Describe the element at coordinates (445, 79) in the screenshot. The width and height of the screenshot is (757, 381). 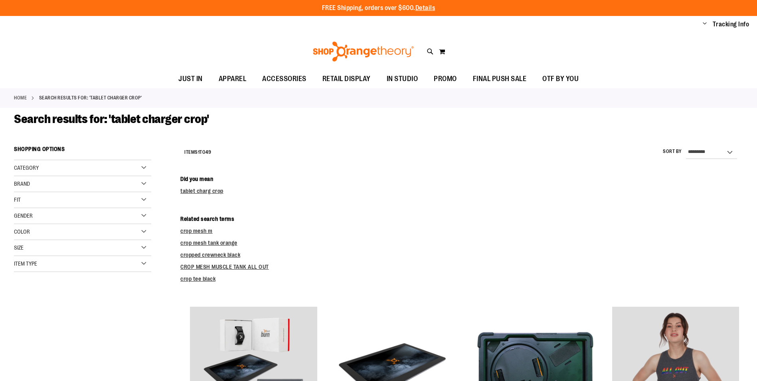
I see `a: PROMO` at that location.